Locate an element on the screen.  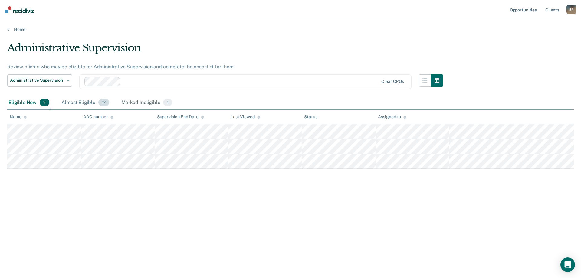
div: Eligible Now3 is located at coordinates (29, 103).